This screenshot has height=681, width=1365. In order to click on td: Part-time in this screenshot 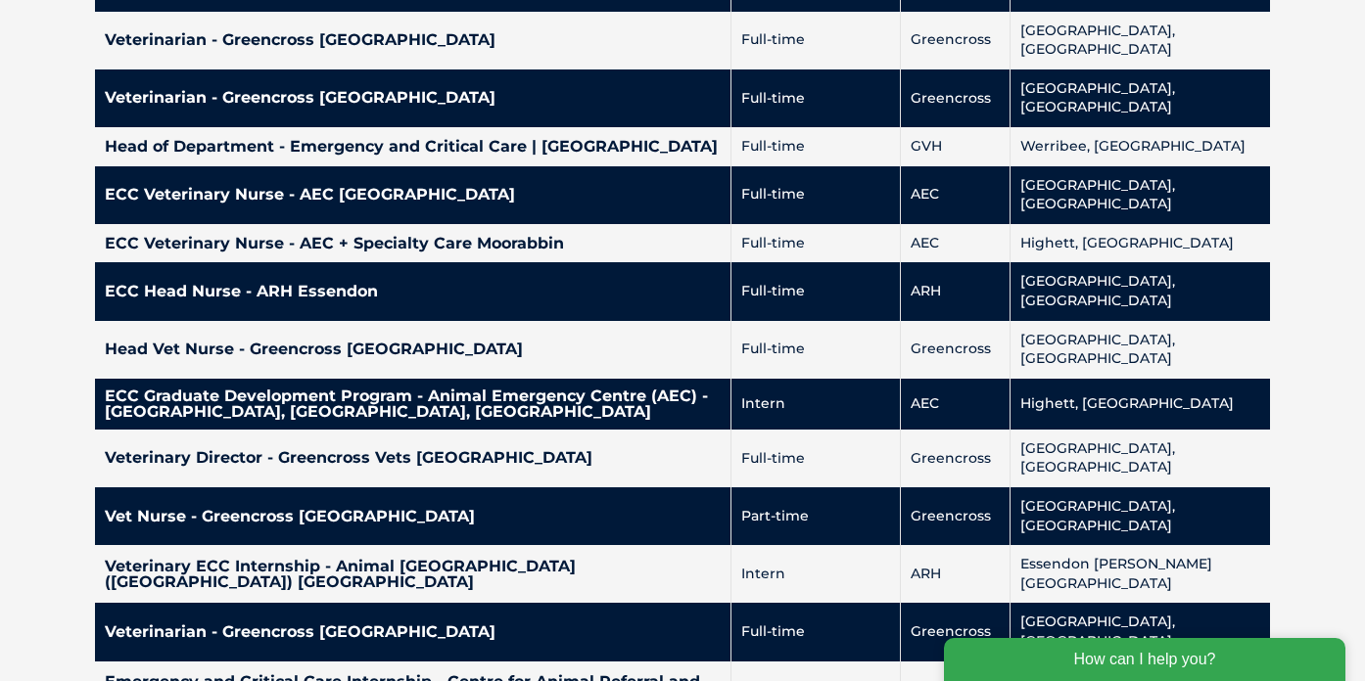, I will do `click(815, 516)`.